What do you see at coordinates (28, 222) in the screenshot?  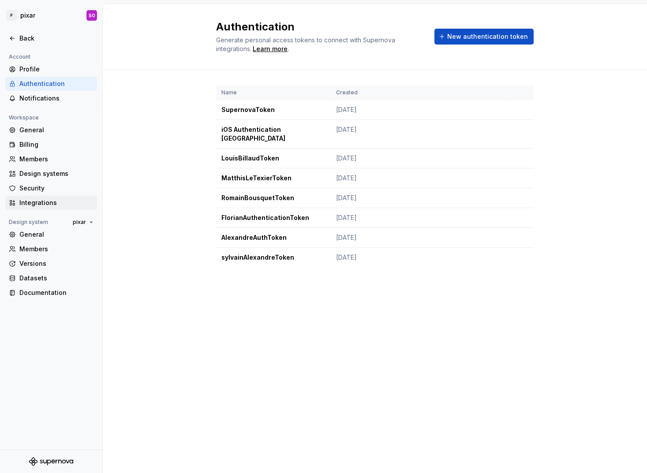 I see `div: Design system` at bounding box center [28, 222].